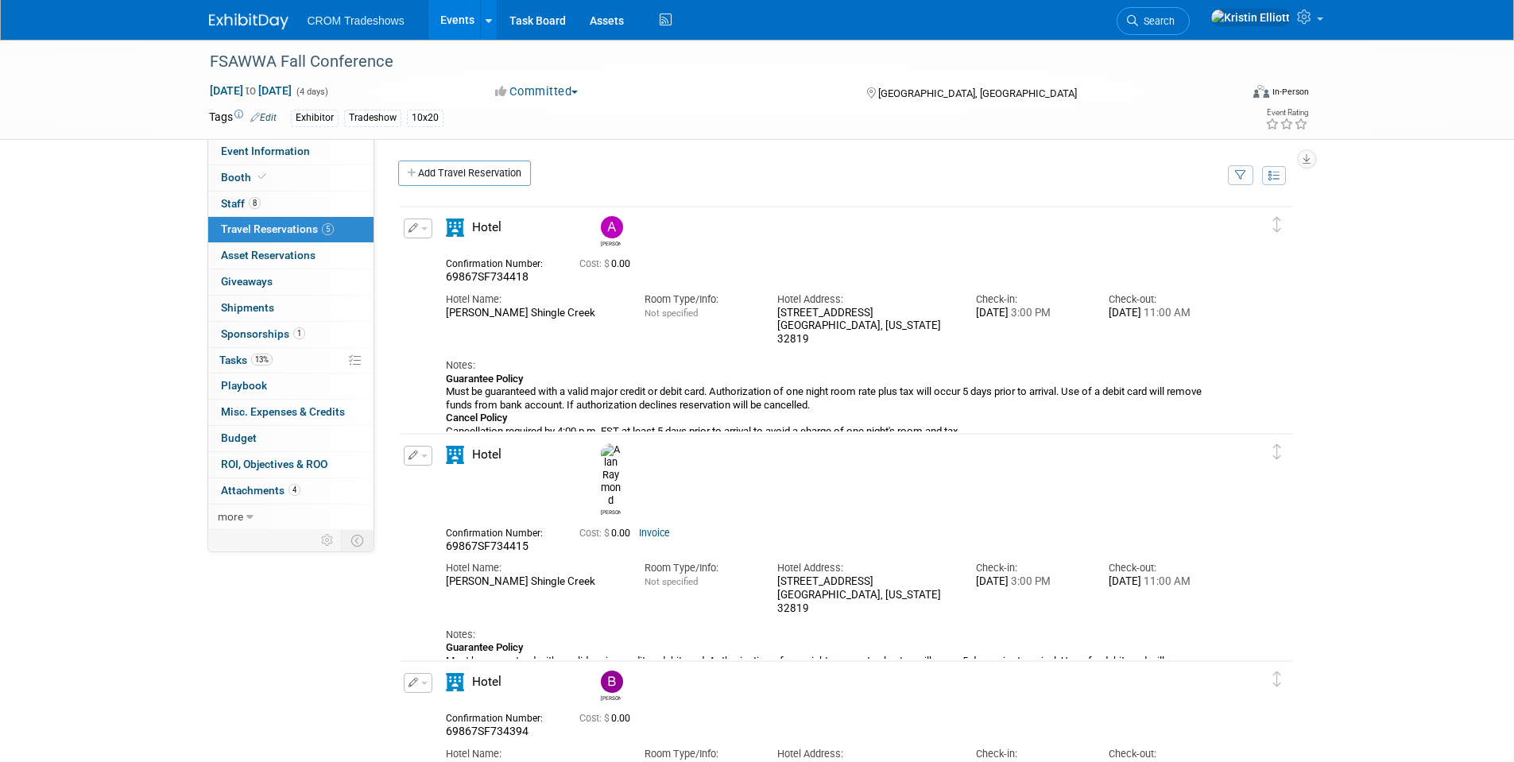 This screenshot has width=1514, height=762. What do you see at coordinates (373, 118) in the screenshot?
I see `div: Tradeshow` at bounding box center [373, 118].